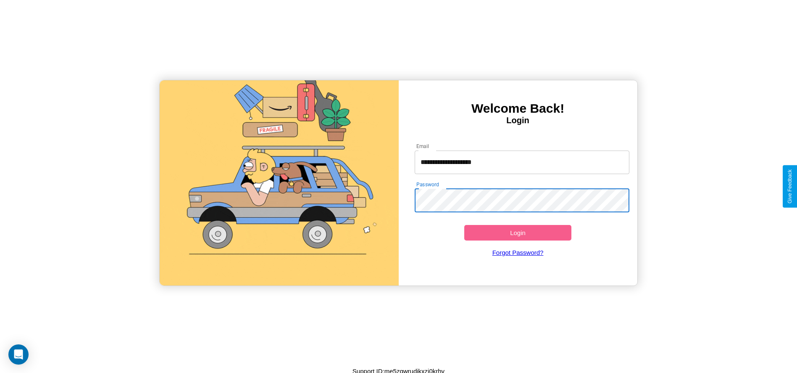  I want to click on h4: Login, so click(518, 120).